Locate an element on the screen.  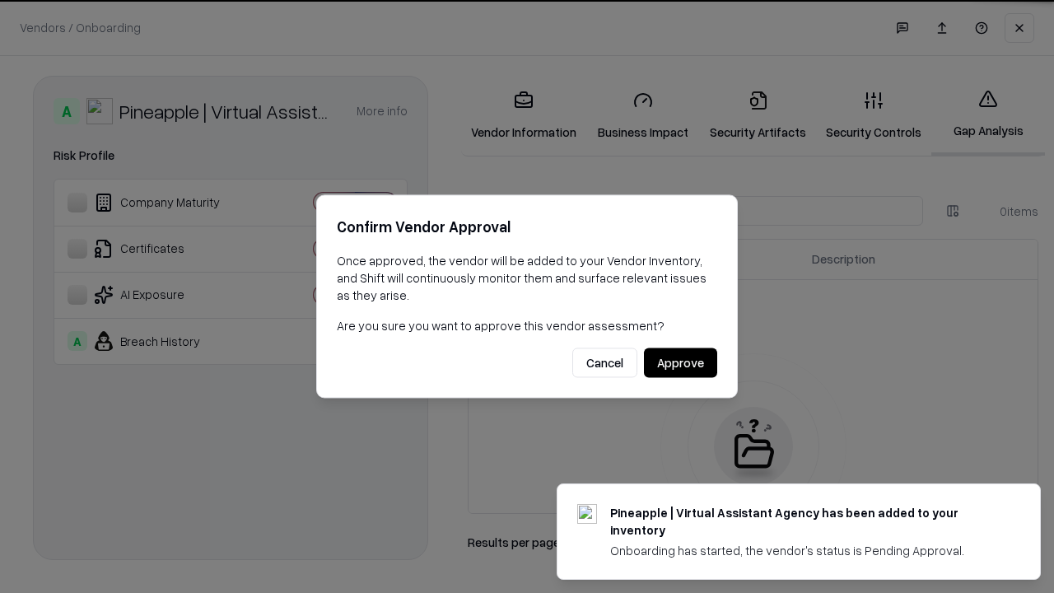
div: Pineapple | Virtual Assistant Agency has been added to your inventory is located at coordinates (806, 521).